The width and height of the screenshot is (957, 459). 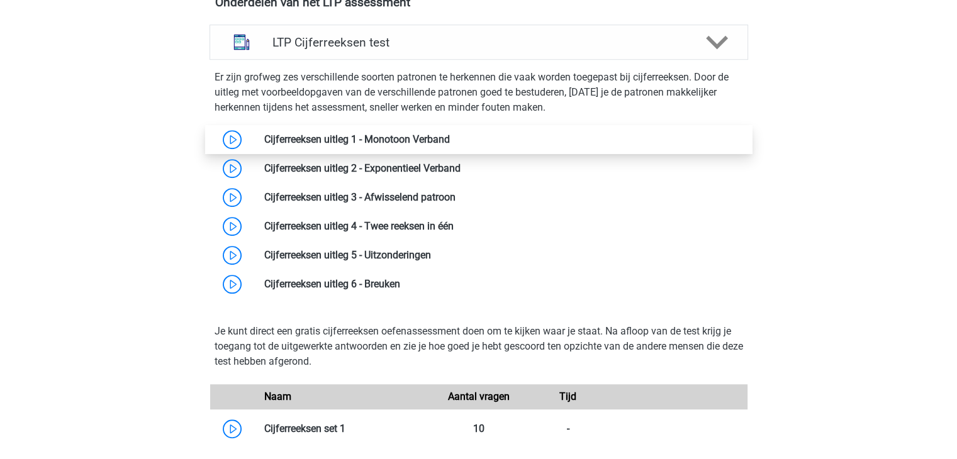 I want to click on div: Cijferreeksen uitleg 3 - Afwisselend patroon, so click(x=501, y=198).